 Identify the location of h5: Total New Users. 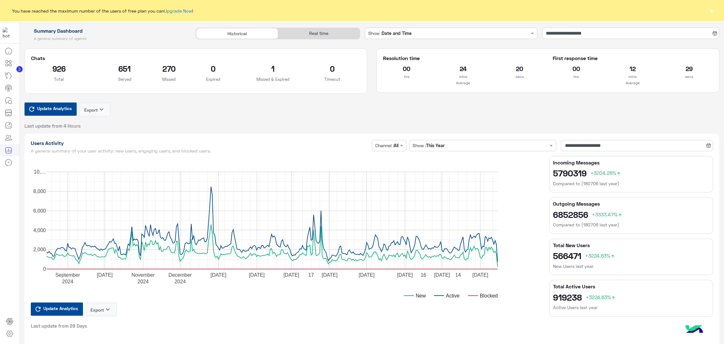
(631, 245).